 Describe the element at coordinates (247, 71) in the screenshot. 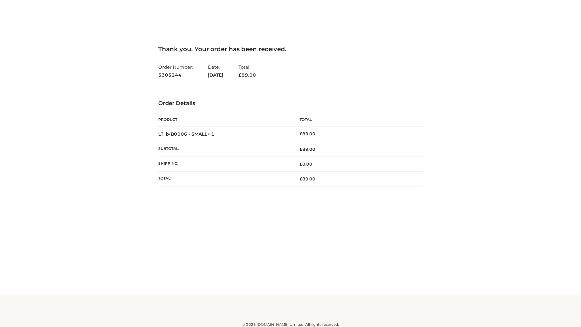

I see `li: Total:` at that location.